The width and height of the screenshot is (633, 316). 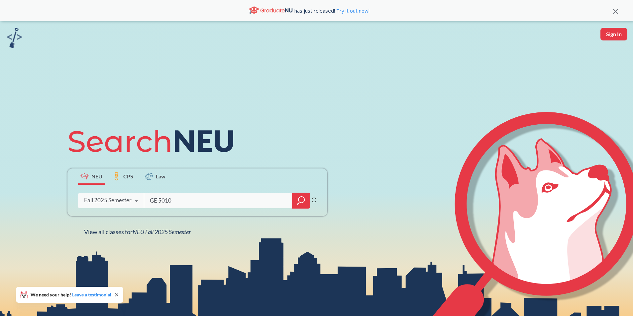 What do you see at coordinates (108, 201) in the screenshot?
I see `div: Fall 2025 Semester` at bounding box center [108, 201].